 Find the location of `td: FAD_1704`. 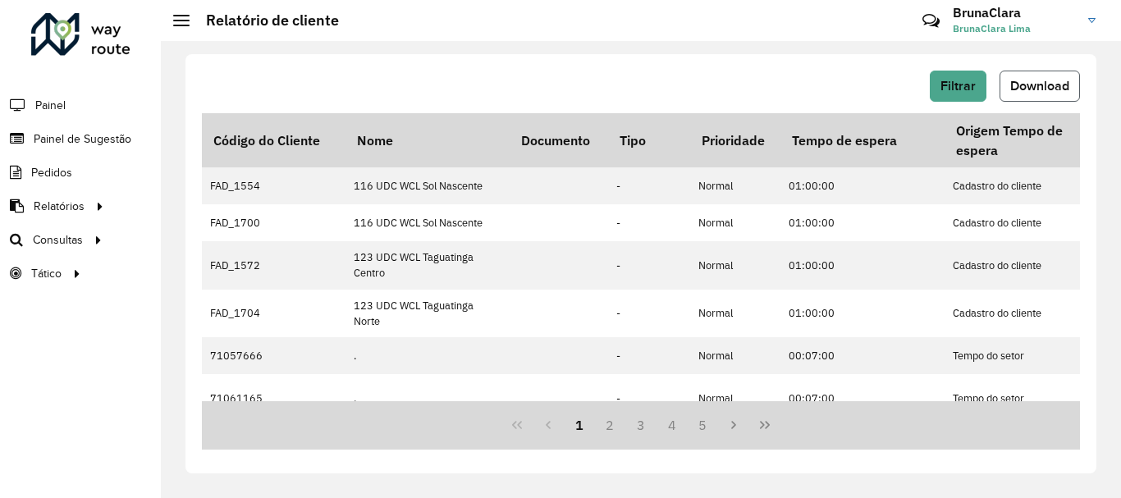

td: FAD_1704 is located at coordinates (273, 313).